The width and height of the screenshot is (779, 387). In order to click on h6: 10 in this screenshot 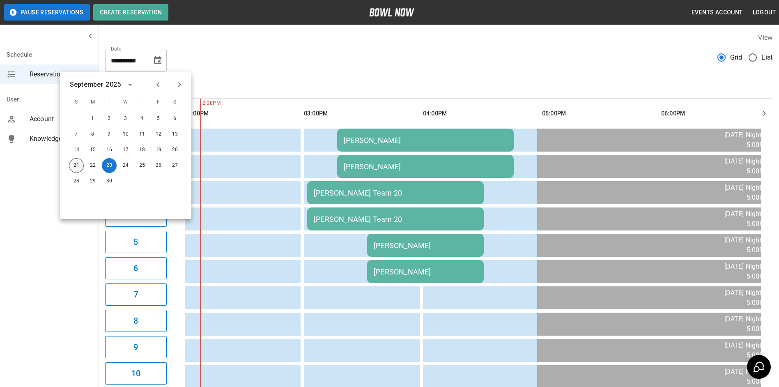, I will do `click(136, 373)`.